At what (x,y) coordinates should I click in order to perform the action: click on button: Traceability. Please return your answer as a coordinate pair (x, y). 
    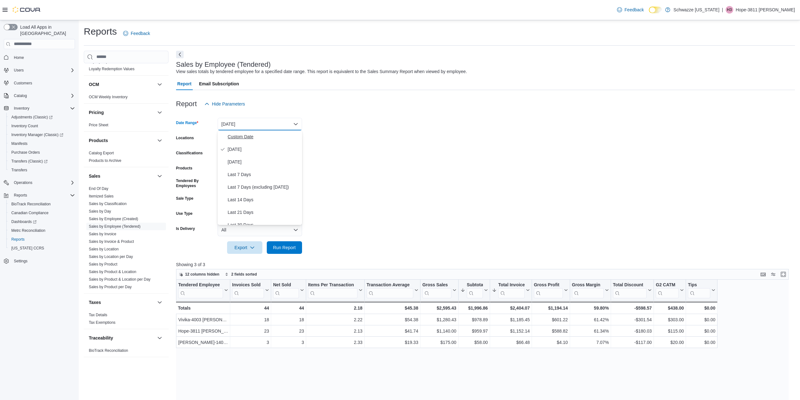
    Looking at the image, I should click on (122, 338).